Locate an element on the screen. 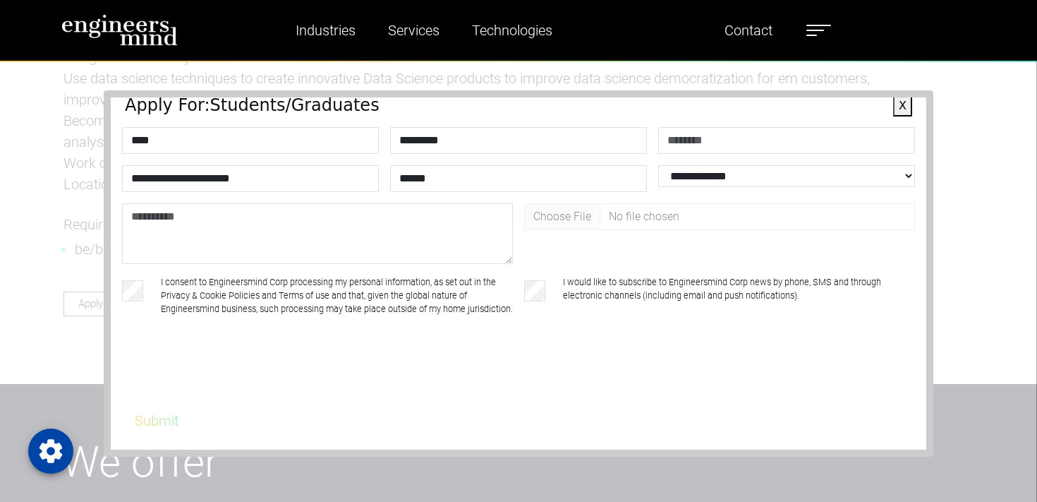  label: I consent to Engineersmind Corp processing my personal information, as set out in the Privacy & C... is located at coordinates (337, 296).